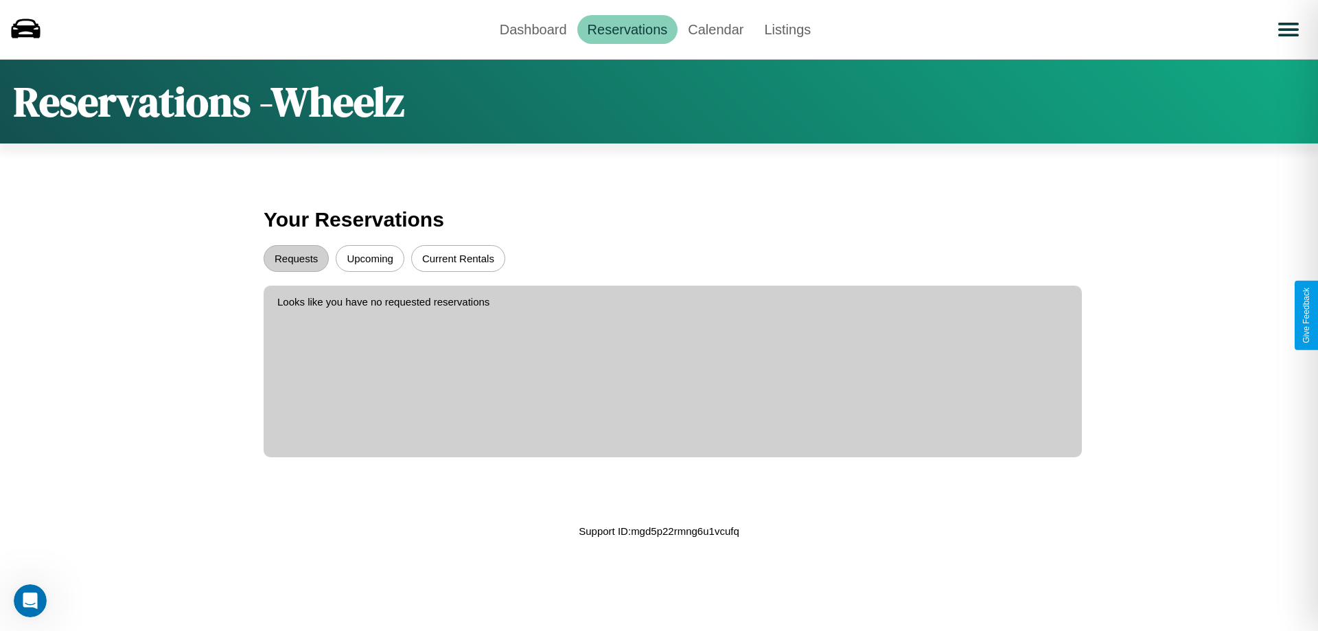 This screenshot has height=631, width=1318. What do you see at coordinates (673, 301) in the screenshot?
I see `p: Looks like you have no requested reservations` at bounding box center [673, 301].